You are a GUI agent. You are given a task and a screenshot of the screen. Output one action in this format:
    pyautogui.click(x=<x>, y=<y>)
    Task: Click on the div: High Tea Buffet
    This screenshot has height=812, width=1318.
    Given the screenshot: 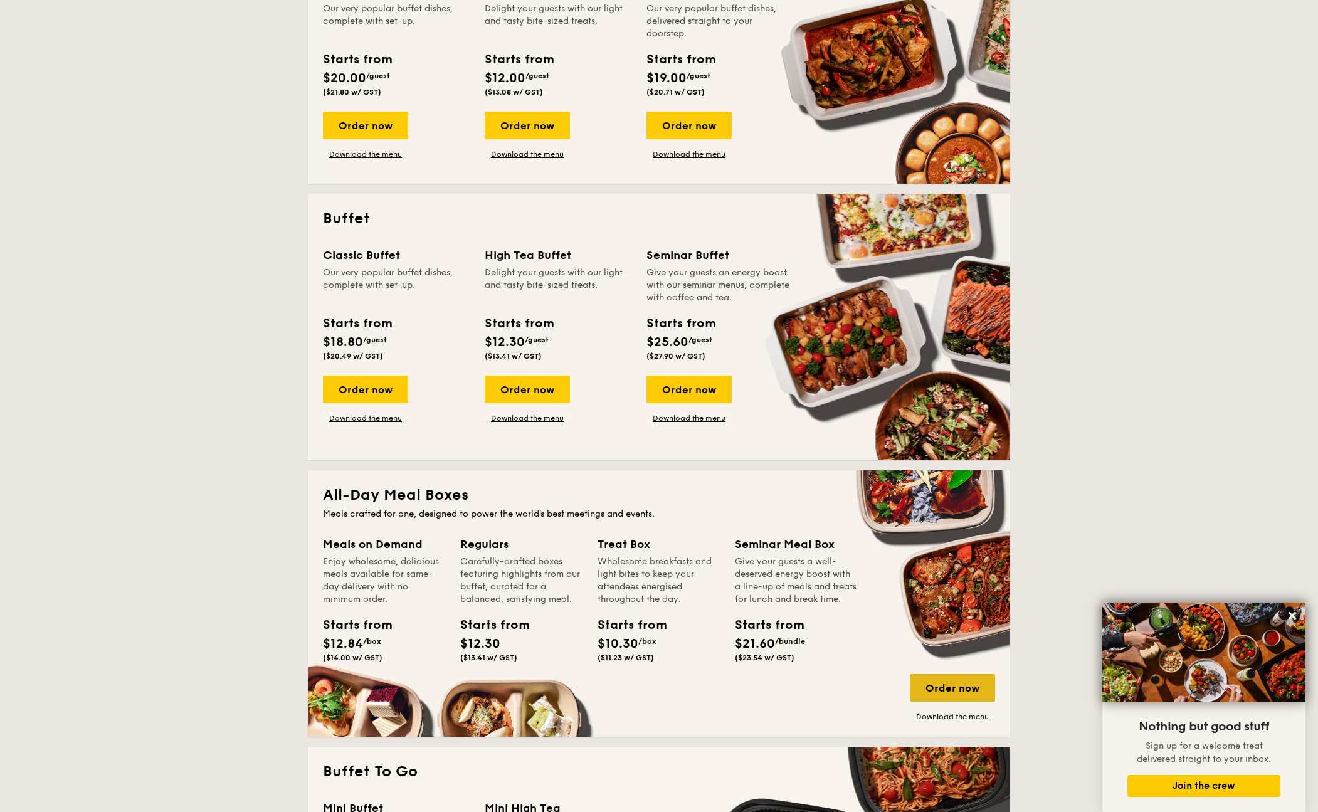 What is the action you would take?
    pyautogui.click(x=558, y=255)
    